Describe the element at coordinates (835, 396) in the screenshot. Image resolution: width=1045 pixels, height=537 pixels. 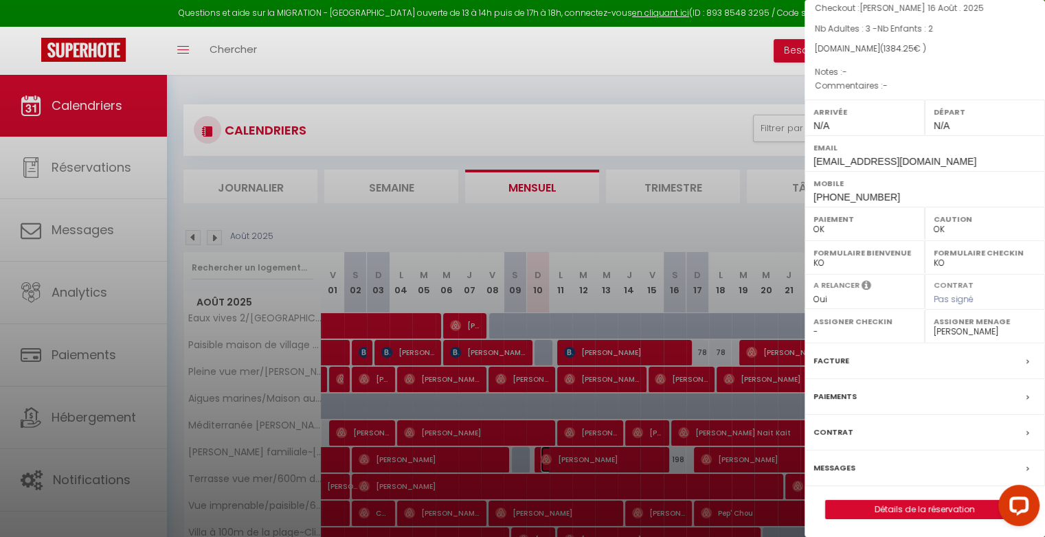
I see `label: Paiements` at that location.